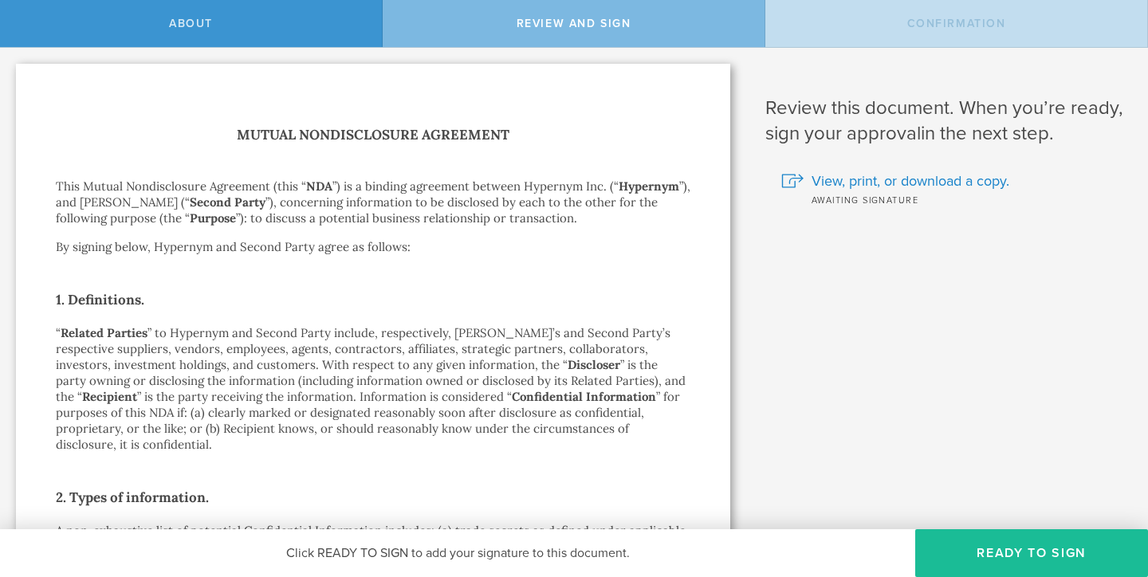  What do you see at coordinates (373, 497) in the screenshot?
I see `h2: 2. Types of information.` at bounding box center [373, 497].